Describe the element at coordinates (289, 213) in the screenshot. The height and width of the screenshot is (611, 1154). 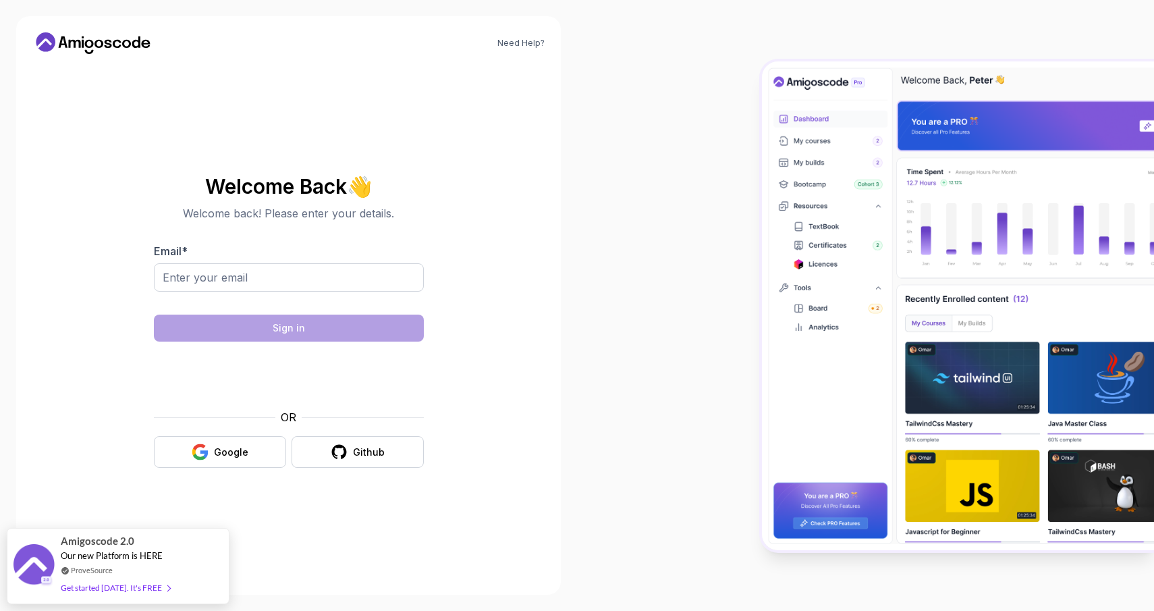
I see `p: Welcome back! Please enter your details.` at that location.